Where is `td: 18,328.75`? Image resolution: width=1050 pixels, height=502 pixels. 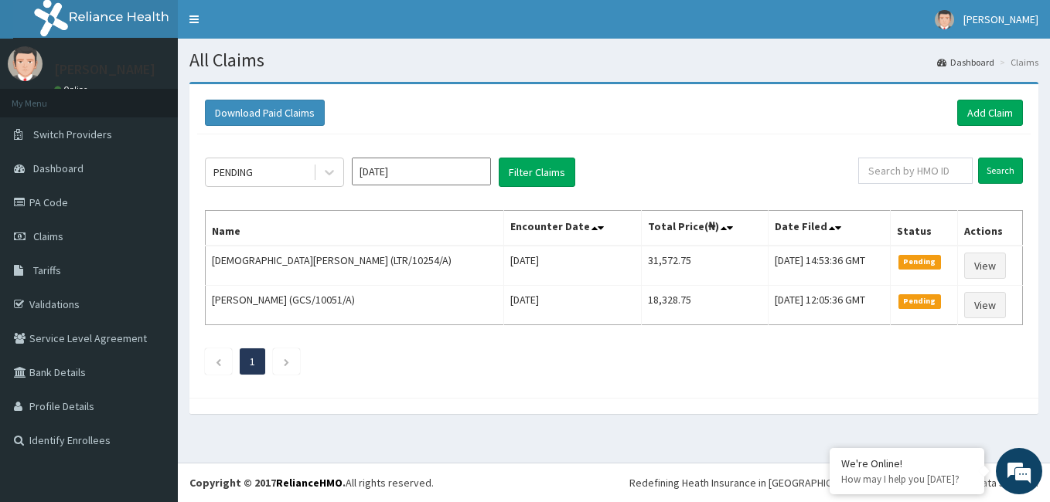 td: 18,328.75 is located at coordinates (704, 305).